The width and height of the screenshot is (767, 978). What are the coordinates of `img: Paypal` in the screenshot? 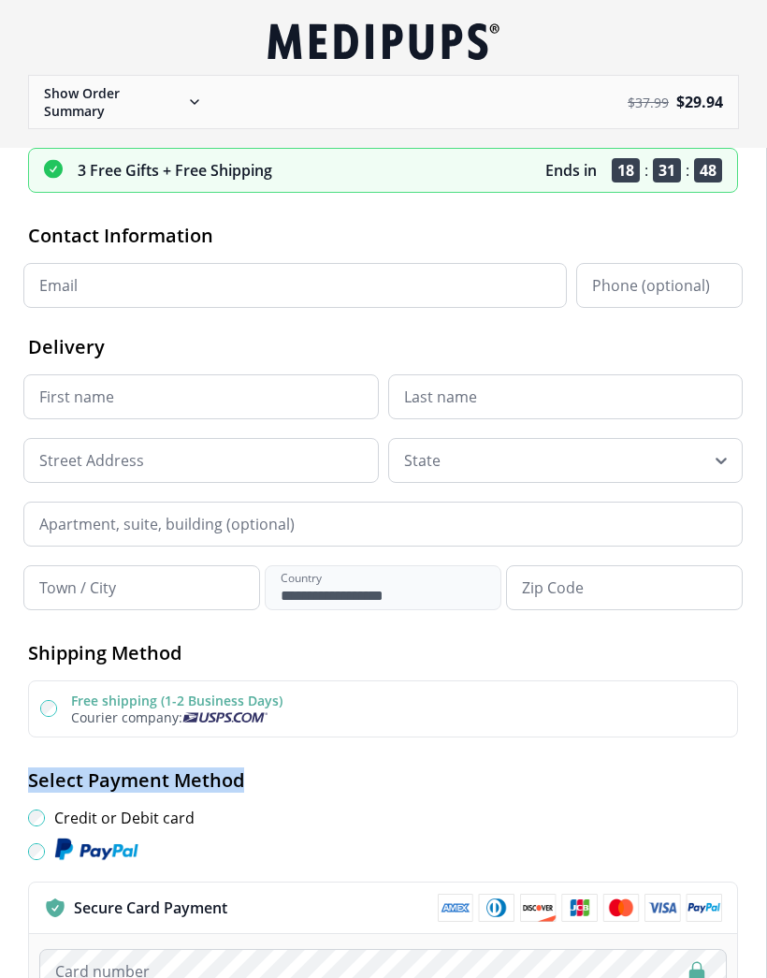 It's located at (96, 850).